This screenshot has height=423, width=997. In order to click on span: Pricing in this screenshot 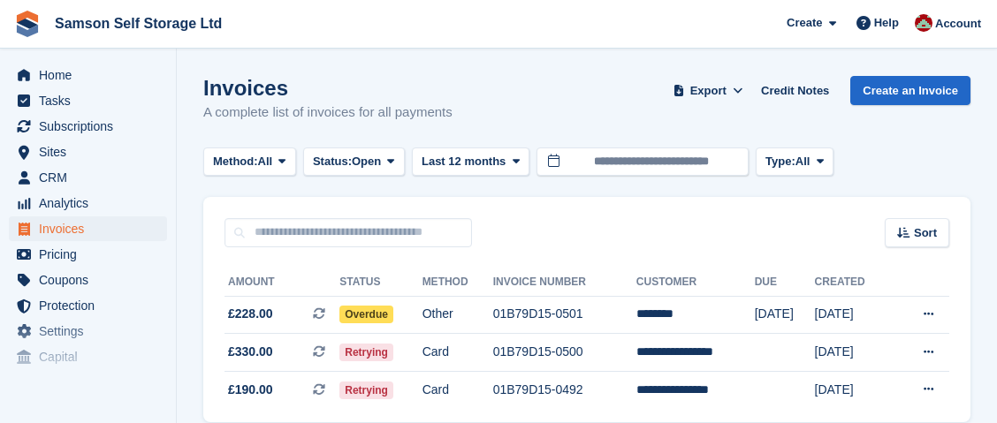, I will do `click(92, 255)`.